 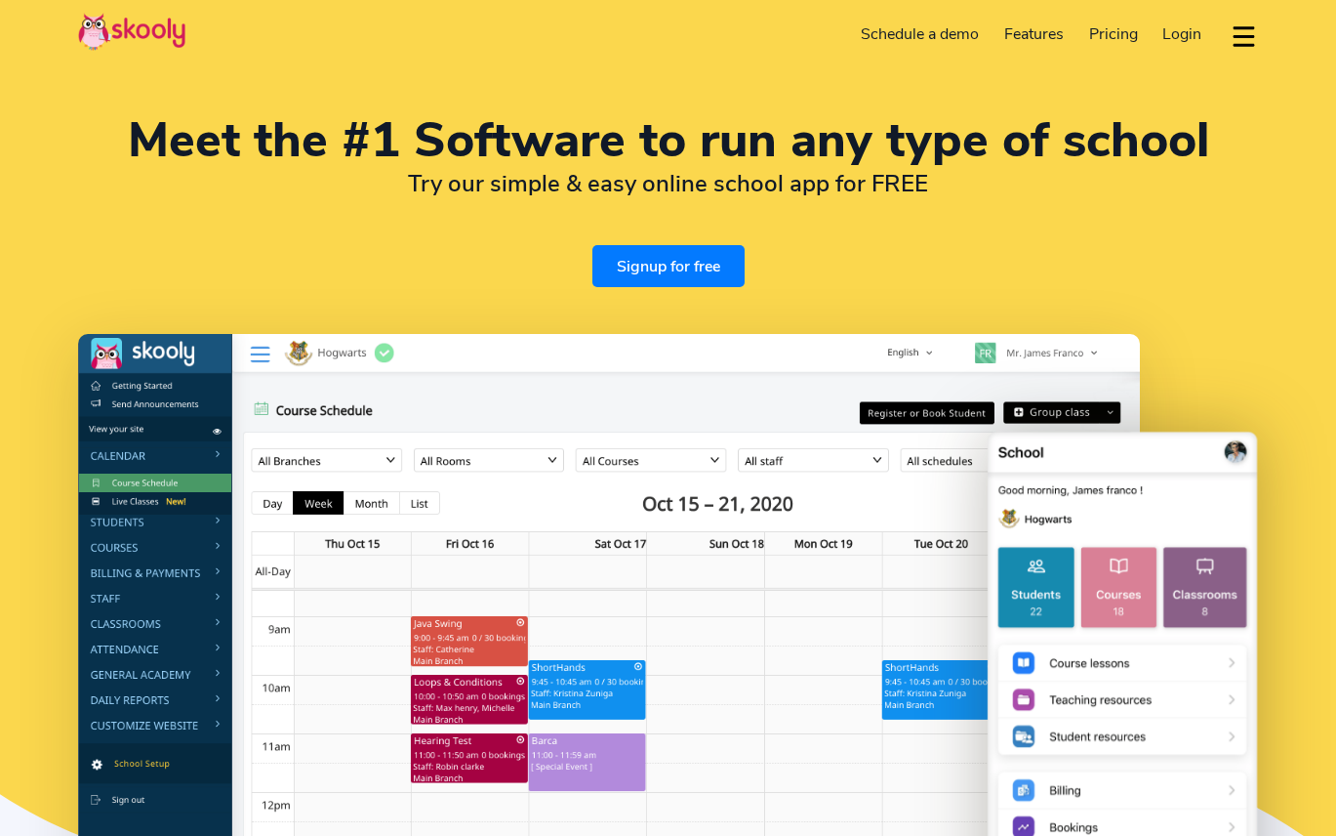 I want to click on h2: Try our simple & easy online school app for FREE, so click(x=668, y=184).